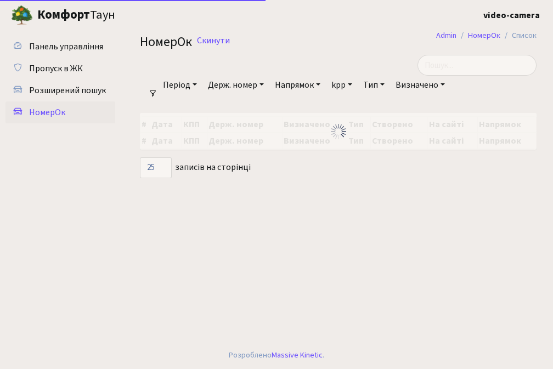  What do you see at coordinates (180, 85) in the screenshot?
I see `a: Період` at bounding box center [180, 85].